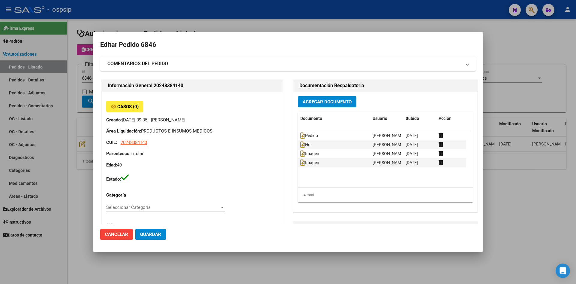  What do you see at coordinates (288, 45) in the screenshot?
I see `h2: Editar Pedido 6846` at bounding box center [288, 45].